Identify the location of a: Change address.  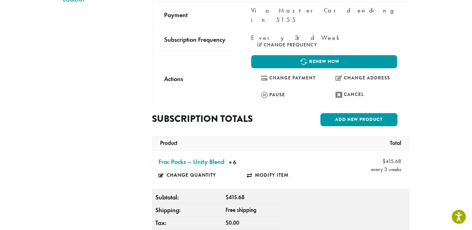
(362, 78).